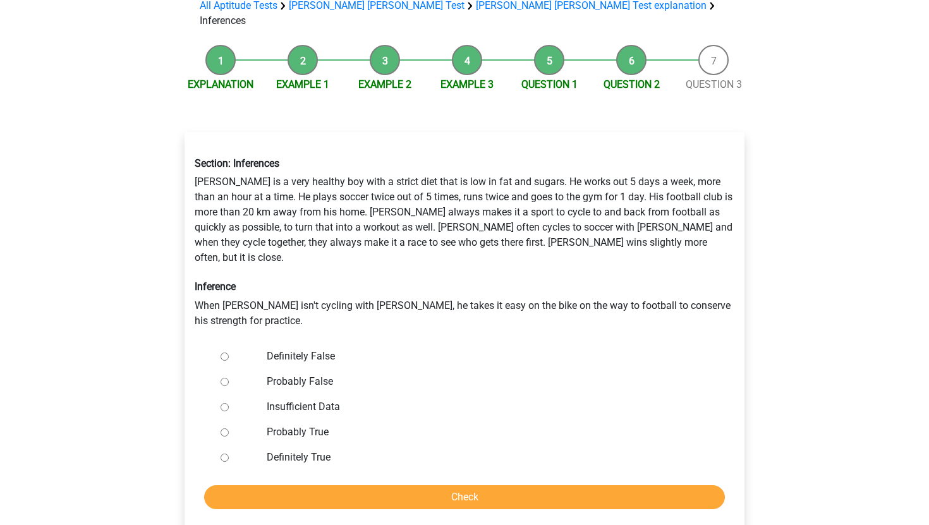 This screenshot has width=929, height=525. Describe the element at coordinates (464, 497) in the screenshot. I see `input: Check` at that location.